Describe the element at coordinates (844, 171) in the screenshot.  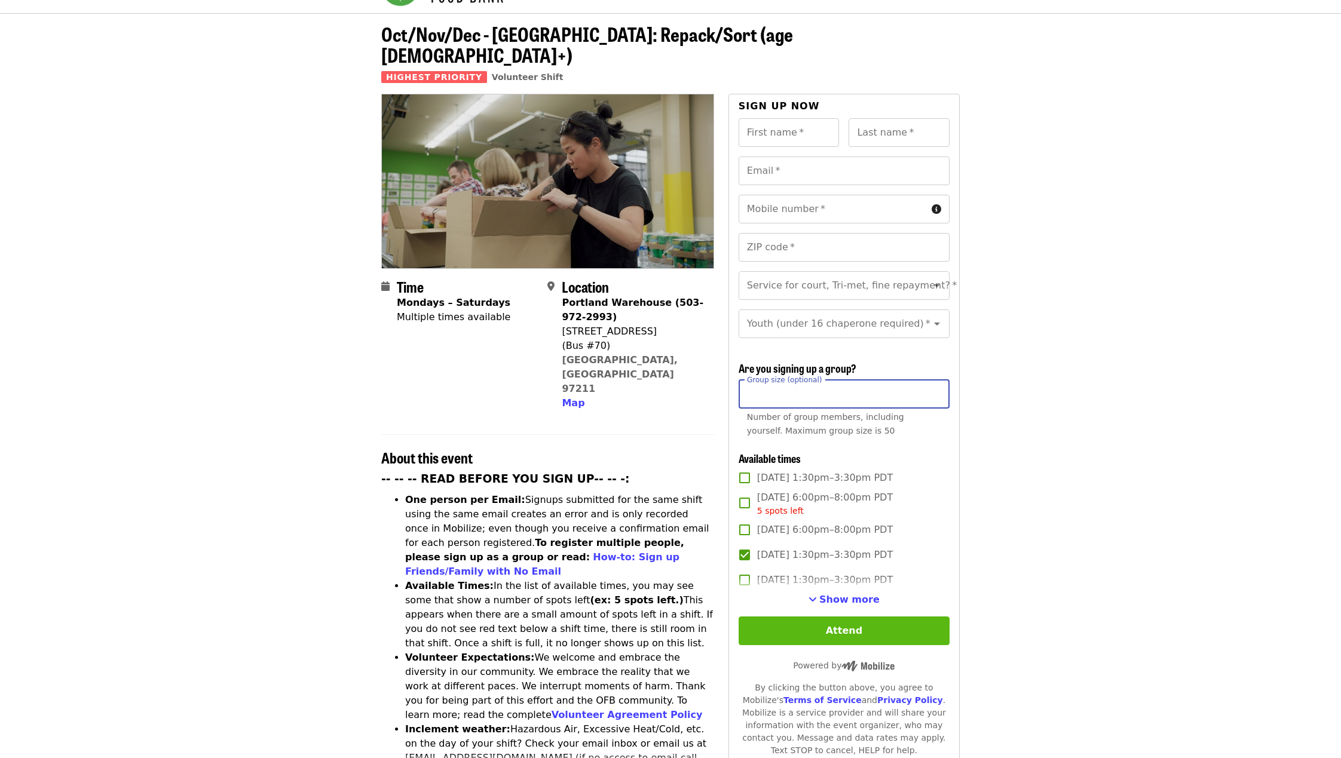
I see `input: Email` at that location.